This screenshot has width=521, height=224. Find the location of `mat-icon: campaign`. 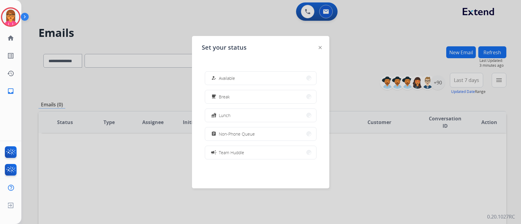

mat-icon: campaign is located at coordinates (213, 153).